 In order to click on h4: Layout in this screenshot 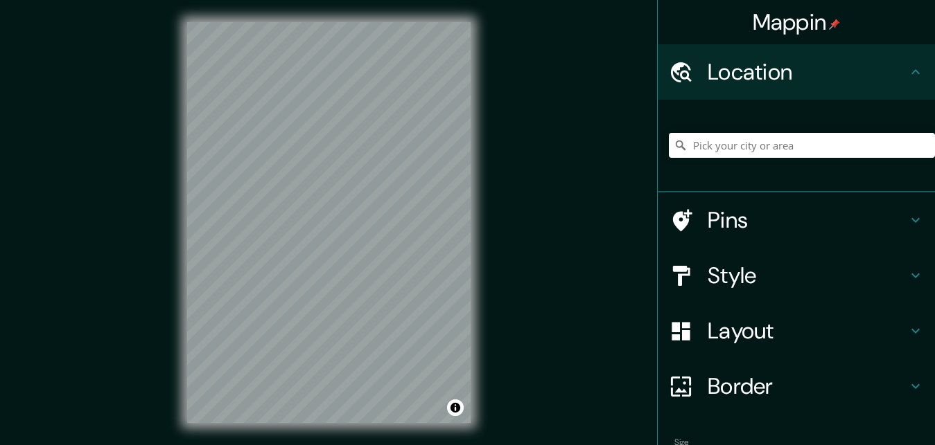, I will do `click(807, 331)`.